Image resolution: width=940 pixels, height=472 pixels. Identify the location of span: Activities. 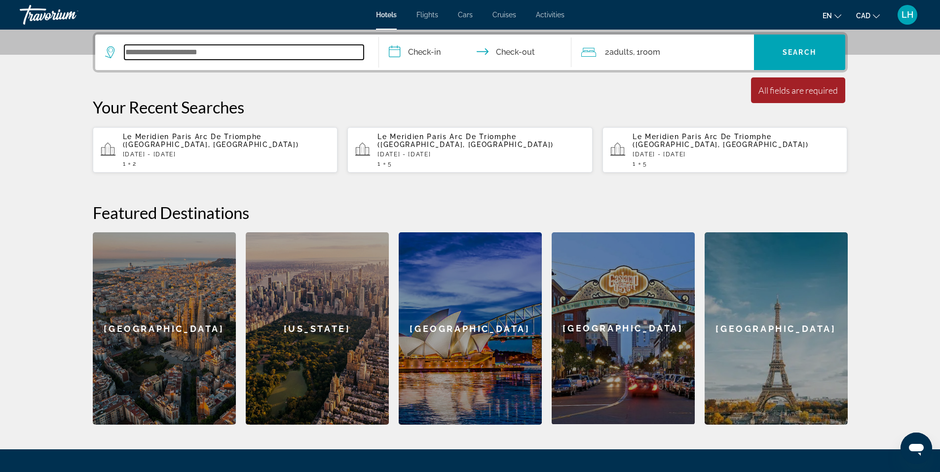
(550, 15).